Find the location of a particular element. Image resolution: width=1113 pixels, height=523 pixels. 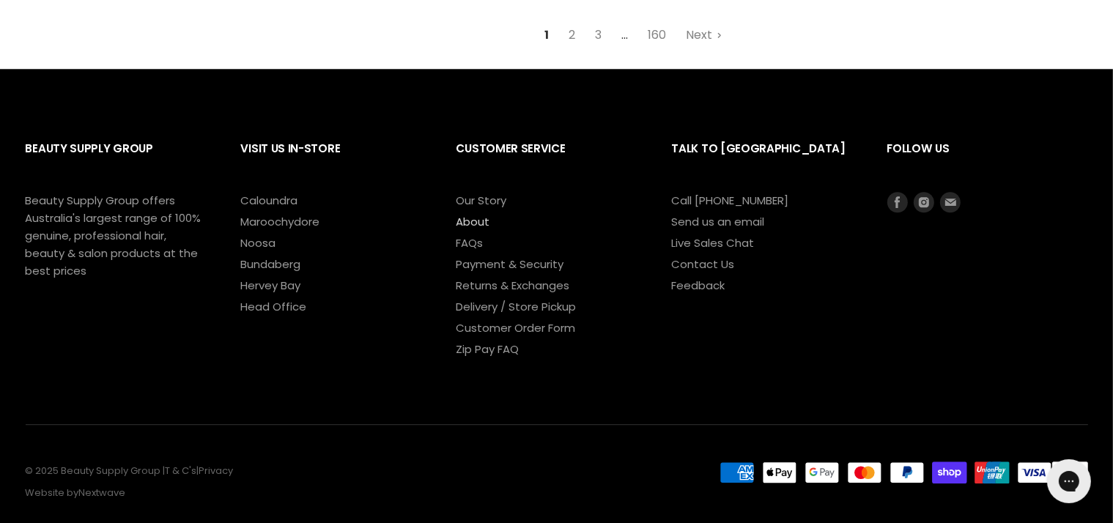

a: 3 is located at coordinates (599, 35).